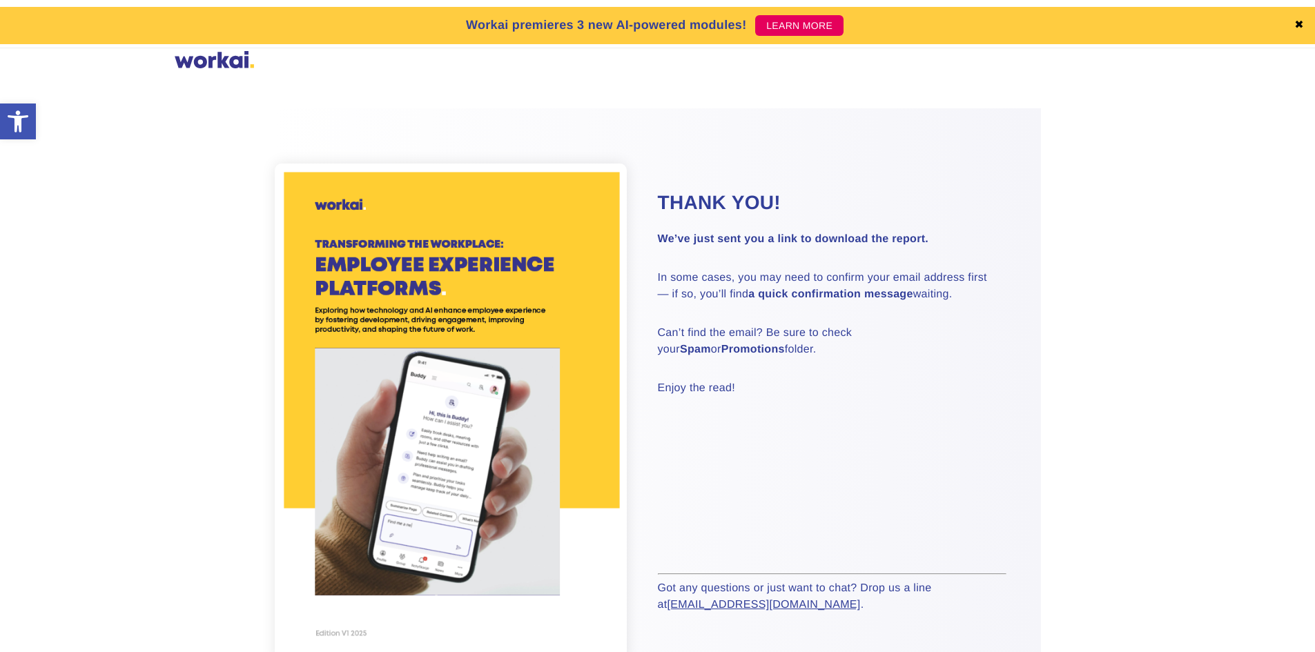 The height and width of the screenshot is (652, 1315). I want to click on strong: Spam, so click(695, 349).